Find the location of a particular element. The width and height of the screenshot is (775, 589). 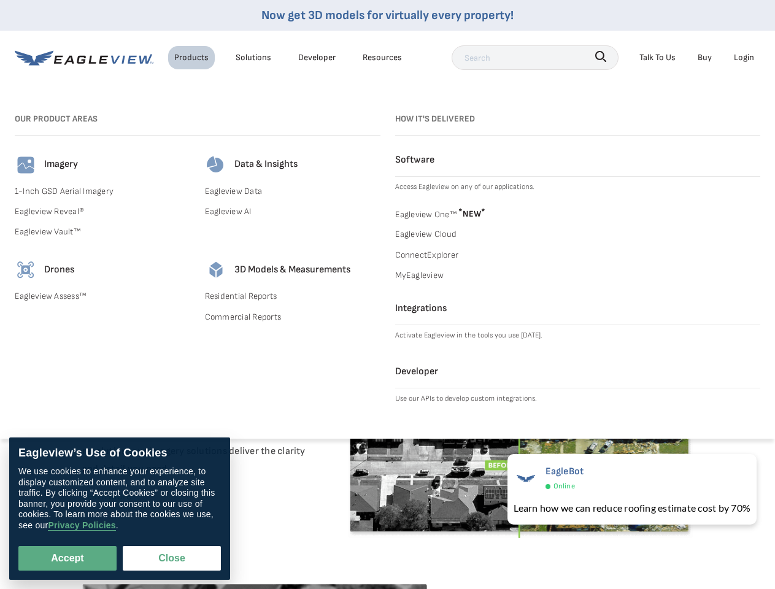

h4: 3D Models & Measurements is located at coordinates (292, 270).